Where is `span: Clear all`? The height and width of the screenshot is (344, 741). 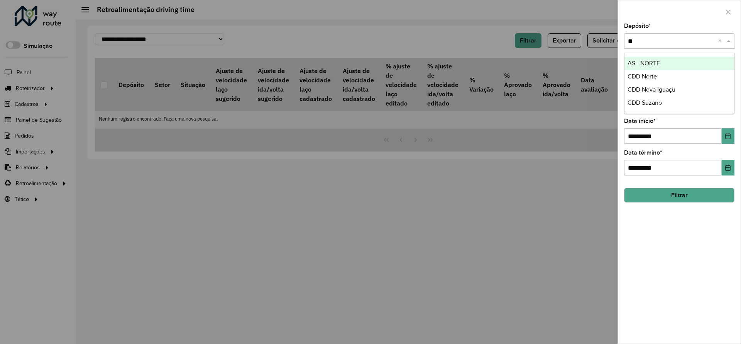
span: Clear all is located at coordinates (722, 41).